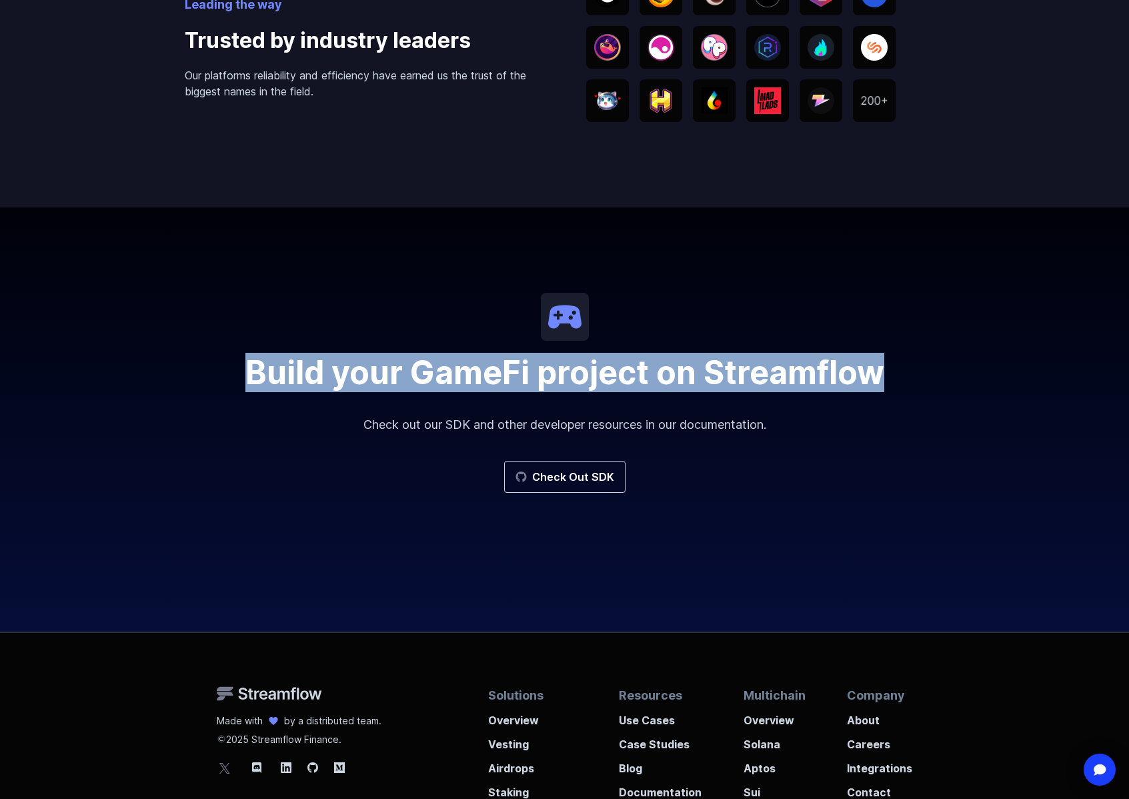 The height and width of the screenshot is (799, 1129). Describe the element at coordinates (880, 765) in the screenshot. I see `a: Integrations` at that location.